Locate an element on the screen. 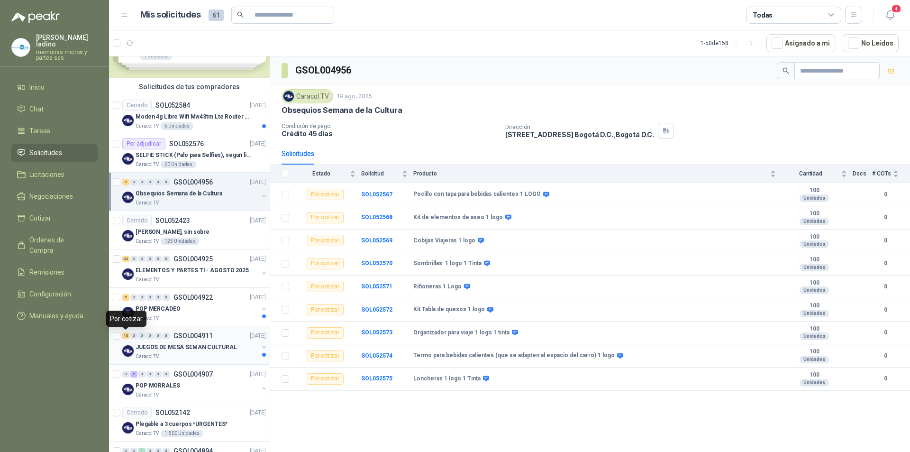 The height and width of the screenshot is (452, 910). div: 125 Unidades is located at coordinates (180, 241).